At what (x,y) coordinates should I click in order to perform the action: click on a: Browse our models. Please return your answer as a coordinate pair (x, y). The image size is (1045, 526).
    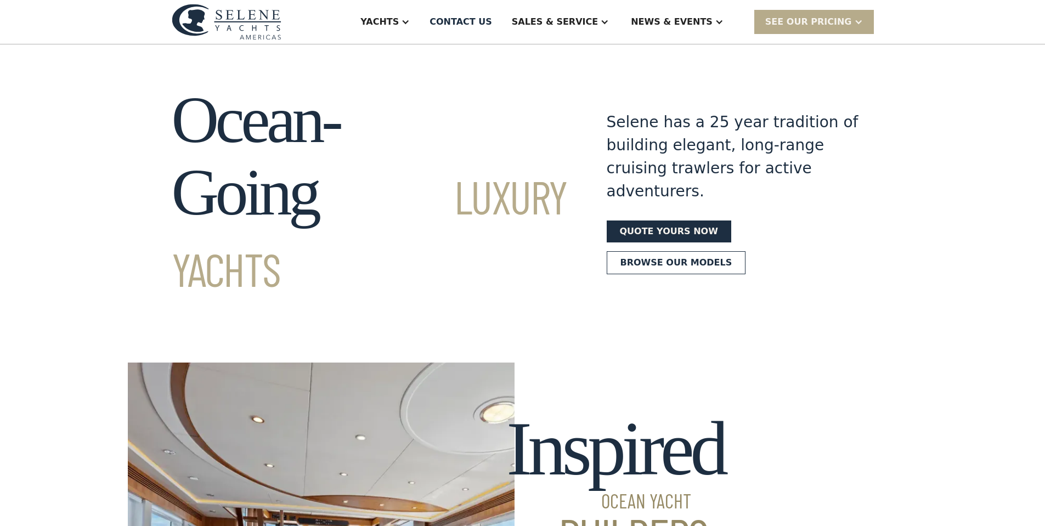
    Looking at the image, I should click on (677, 263).